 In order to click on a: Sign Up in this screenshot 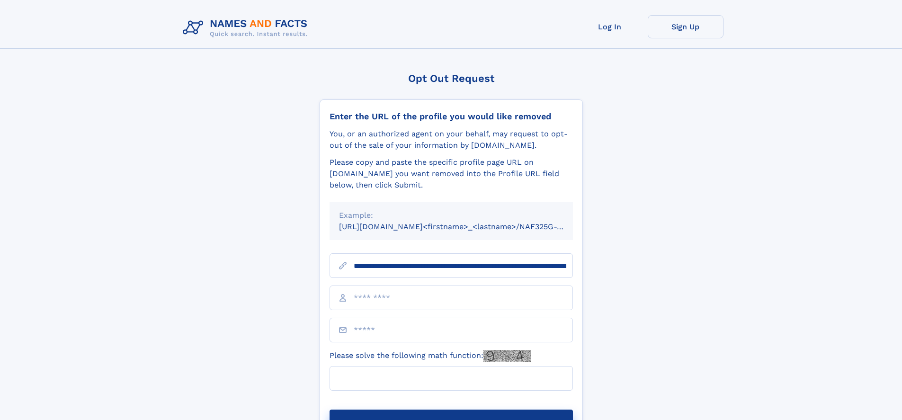, I will do `click(686, 27)`.